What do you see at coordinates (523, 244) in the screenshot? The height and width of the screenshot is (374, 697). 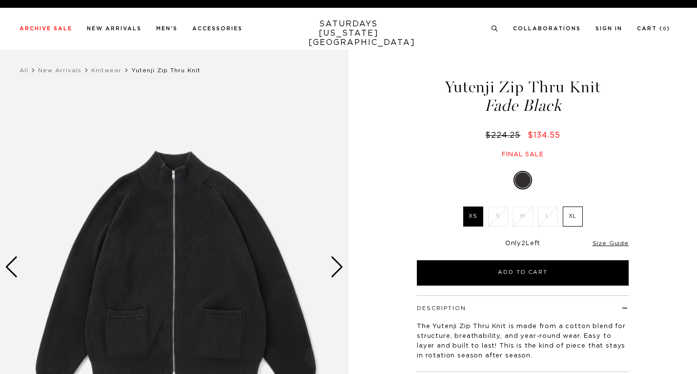 I see `div: Only Left` at bounding box center [523, 244].